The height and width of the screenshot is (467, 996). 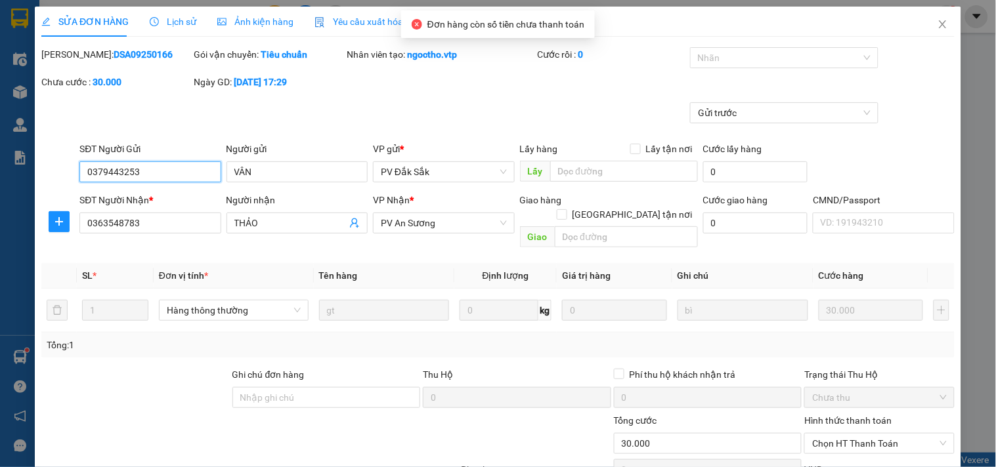 I want to click on div: Tổng: 1, so click(x=216, y=345).